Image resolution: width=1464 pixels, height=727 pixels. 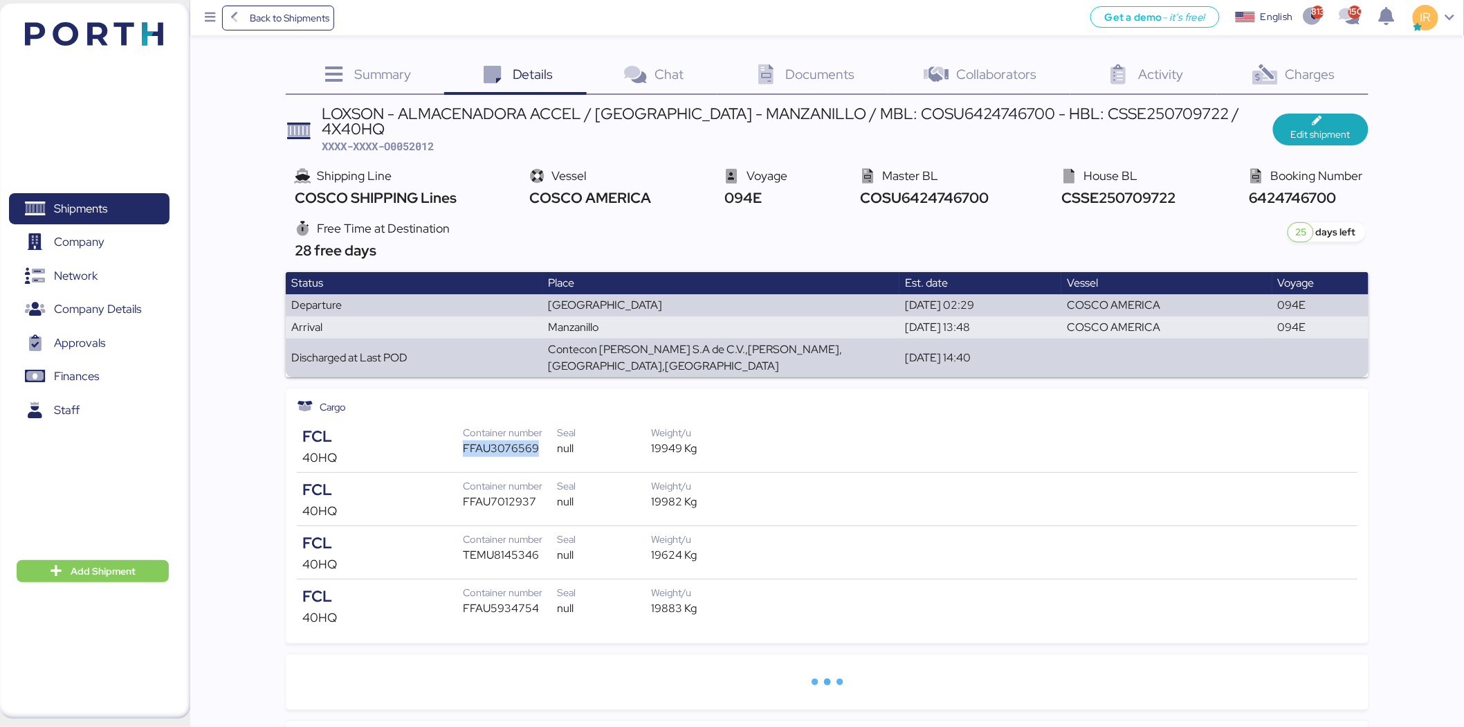 I want to click on span: Summary, so click(x=383, y=74).